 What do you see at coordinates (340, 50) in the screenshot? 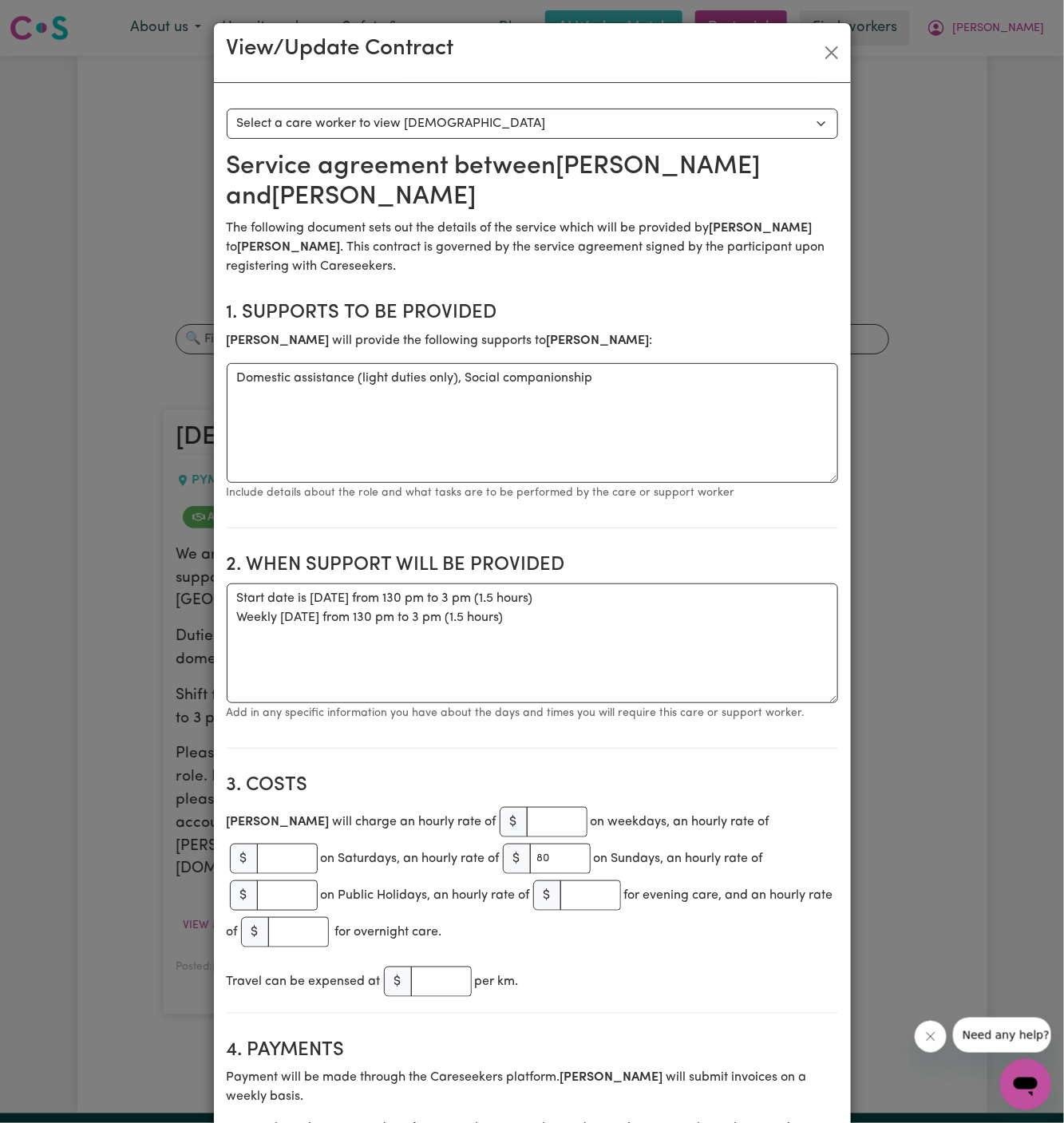
I see `h3: View/Update Contract` at bounding box center [340, 50].